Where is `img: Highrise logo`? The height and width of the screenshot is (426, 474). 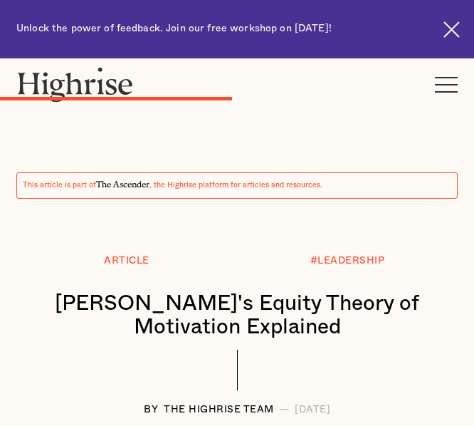 img: Highrise logo is located at coordinates (75, 84).